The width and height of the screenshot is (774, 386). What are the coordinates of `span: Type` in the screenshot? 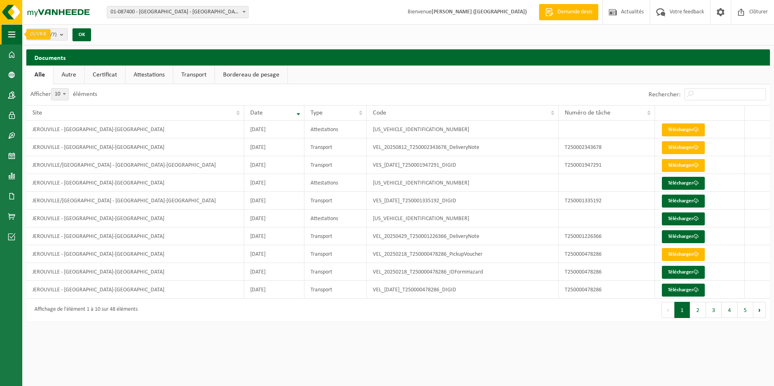 It's located at (317, 113).